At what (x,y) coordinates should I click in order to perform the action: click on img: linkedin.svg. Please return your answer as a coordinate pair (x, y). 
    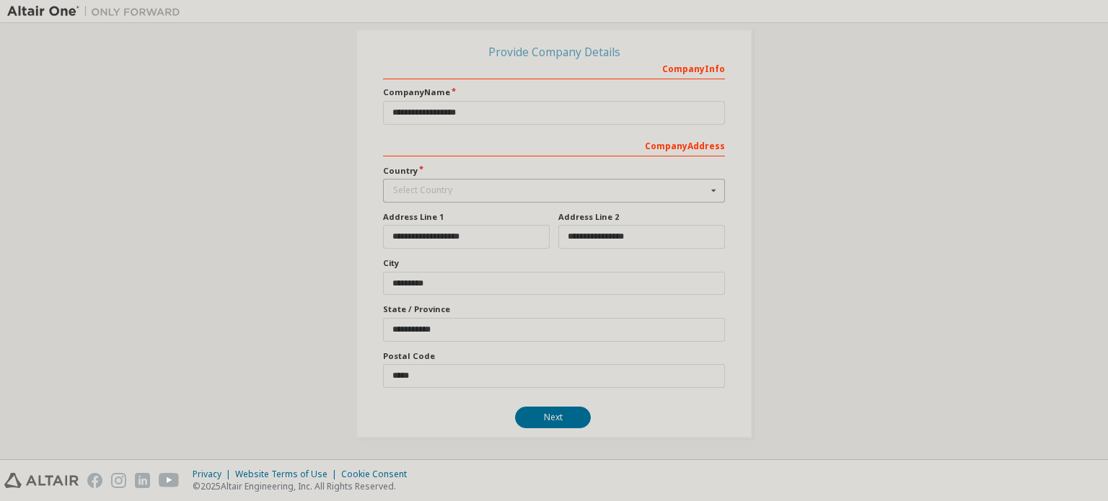
    Looking at the image, I should click on (142, 481).